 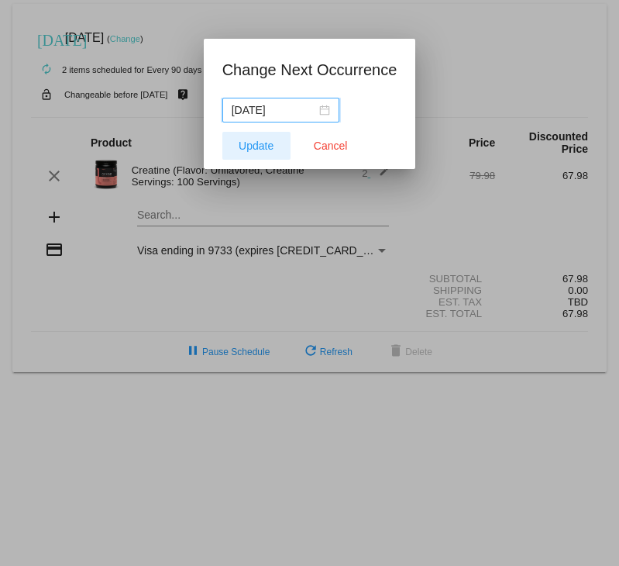 What do you see at coordinates (256, 146) in the screenshot?
I see `span: Update` at bounding box center [256, 146].